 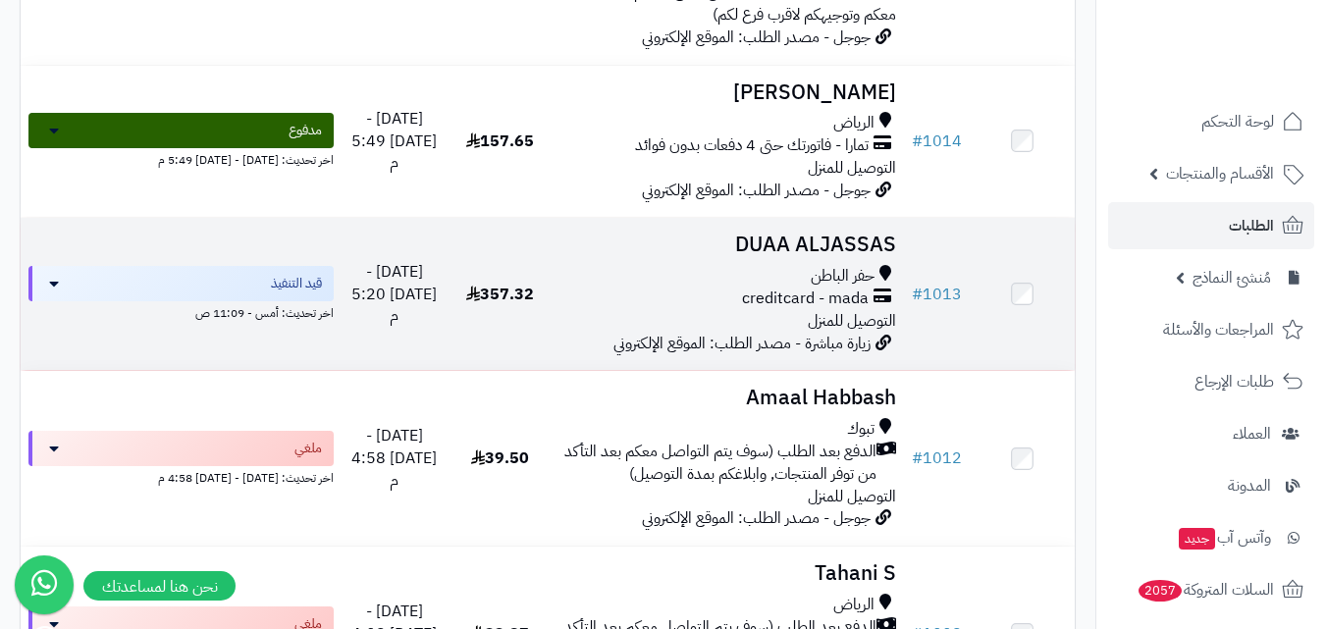 I want to click on span: 357.32, so click(x=500, y=295).